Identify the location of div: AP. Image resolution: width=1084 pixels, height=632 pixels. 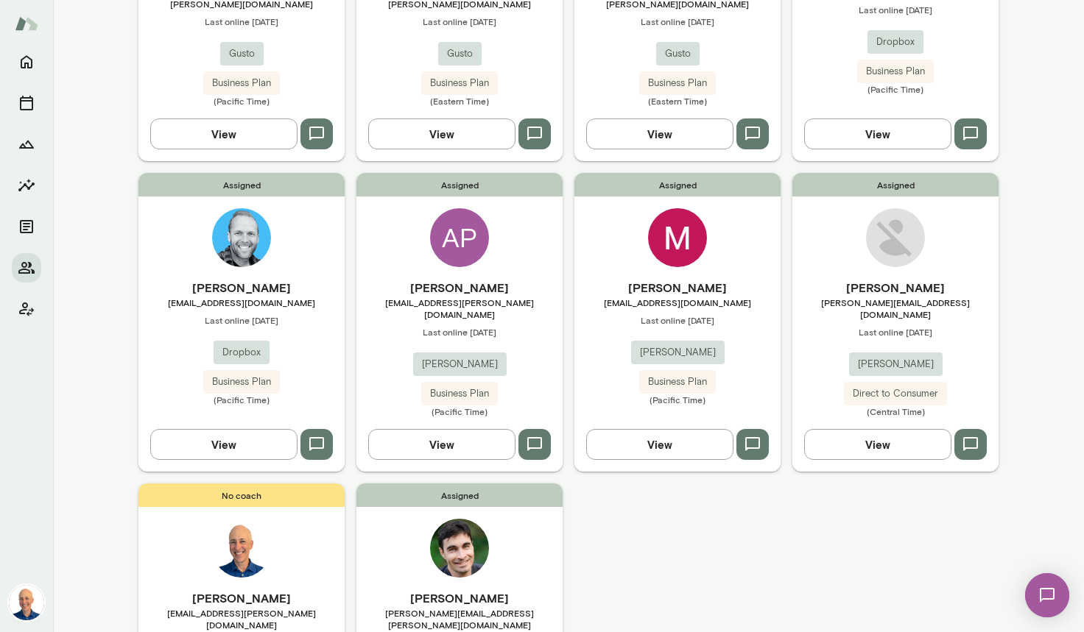
(459, 238).